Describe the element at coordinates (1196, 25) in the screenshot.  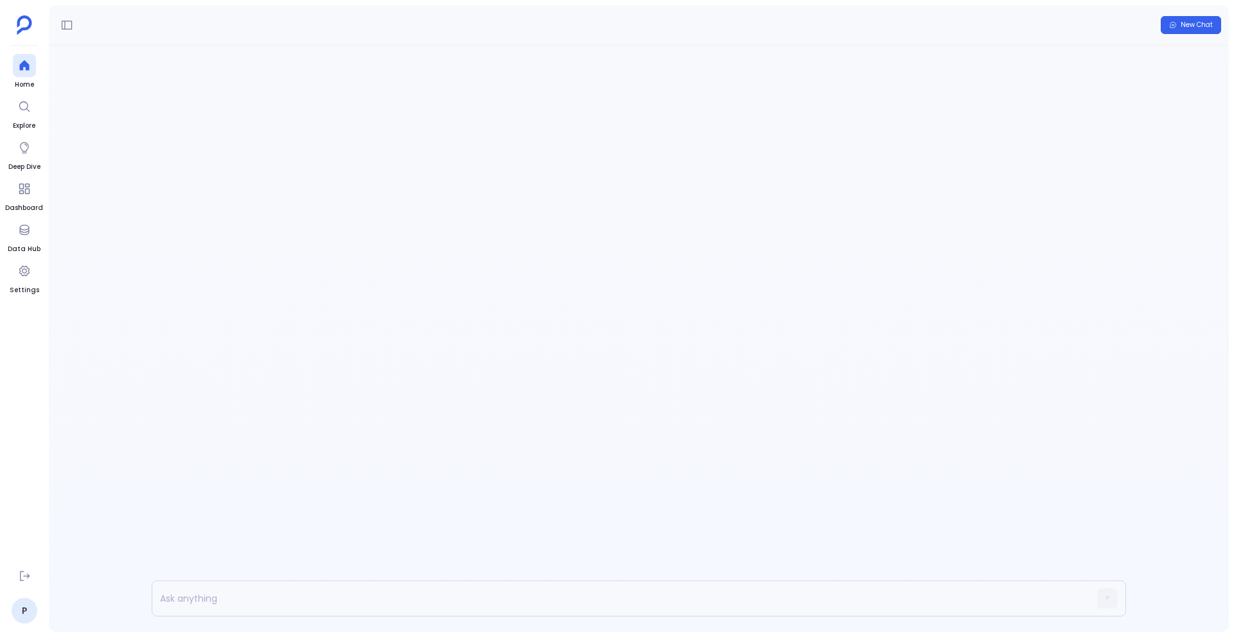
I see `span: New Chat` at that location.